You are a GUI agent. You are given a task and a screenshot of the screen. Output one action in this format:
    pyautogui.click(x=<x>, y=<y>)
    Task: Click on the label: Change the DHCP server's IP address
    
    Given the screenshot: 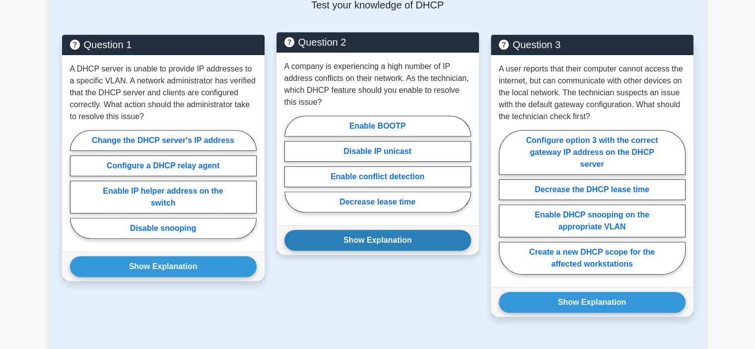 What is the action you would take?
    pyautogui.click(x=163, y=140)
    